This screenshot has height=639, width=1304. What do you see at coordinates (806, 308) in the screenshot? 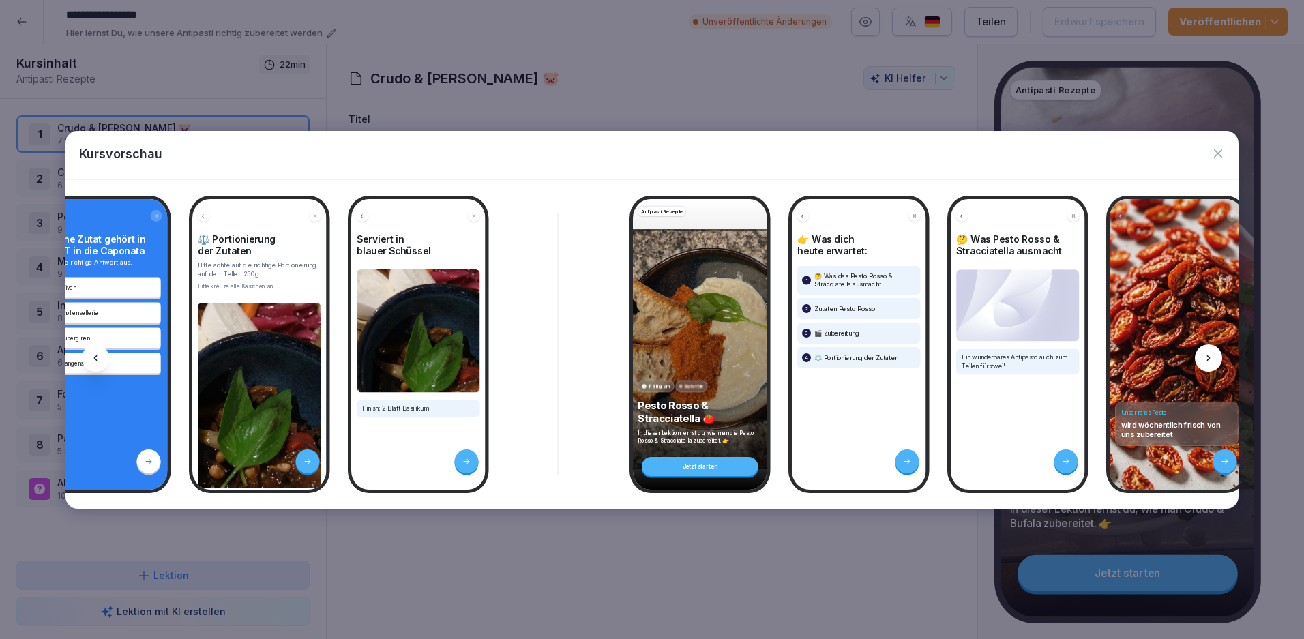
I see `p: 2` at bounding box center [806, 308].